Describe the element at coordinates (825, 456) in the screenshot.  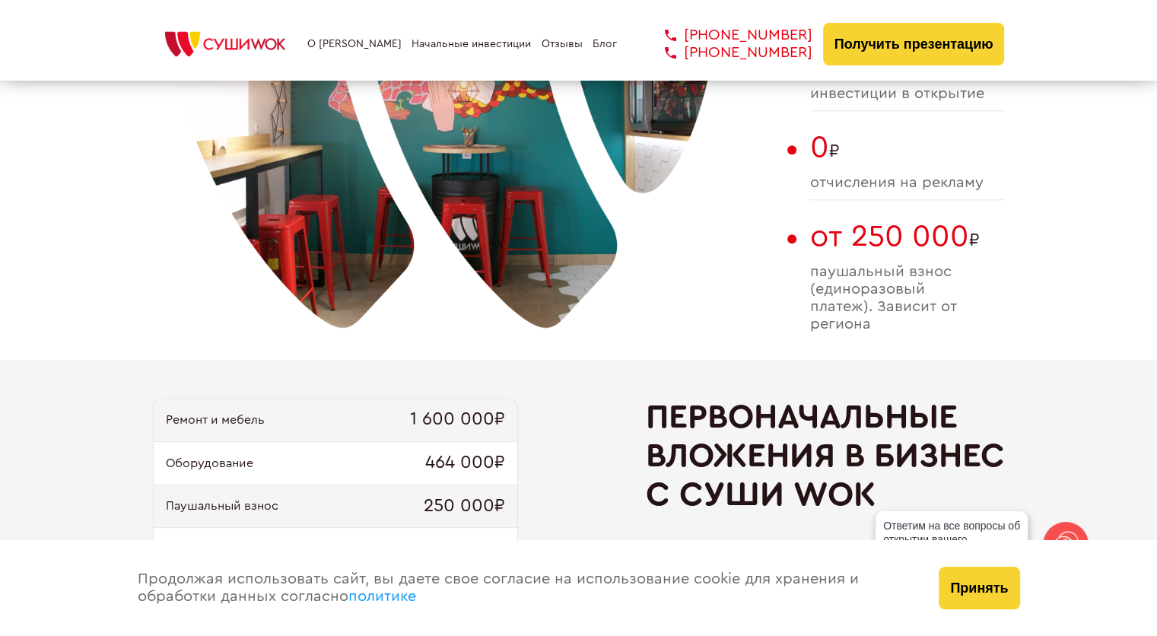
I see `h2: Первоначальные вложения в бизнес с Суши Wok` at that location.